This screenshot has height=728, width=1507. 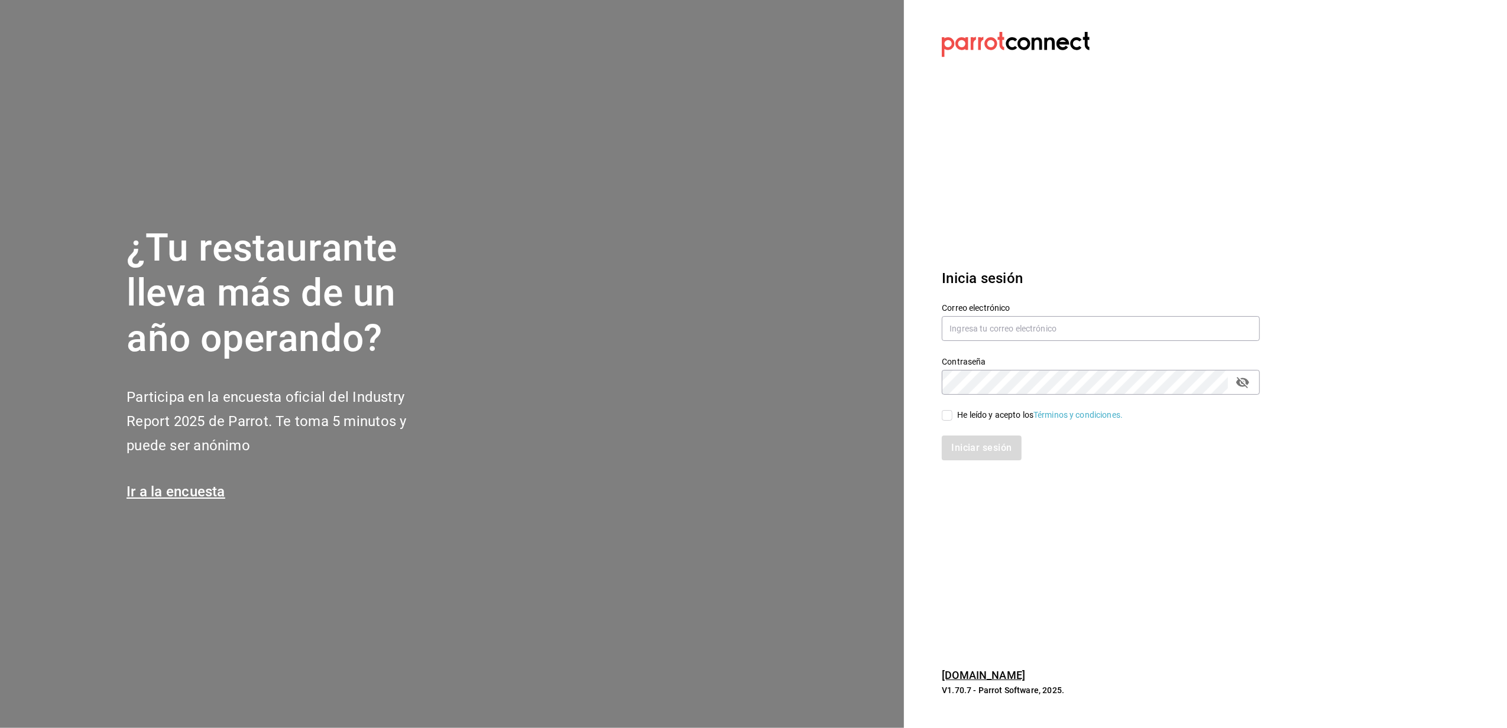 I want to click on div: He leído y acepto los, so click(x=1040, y=415).